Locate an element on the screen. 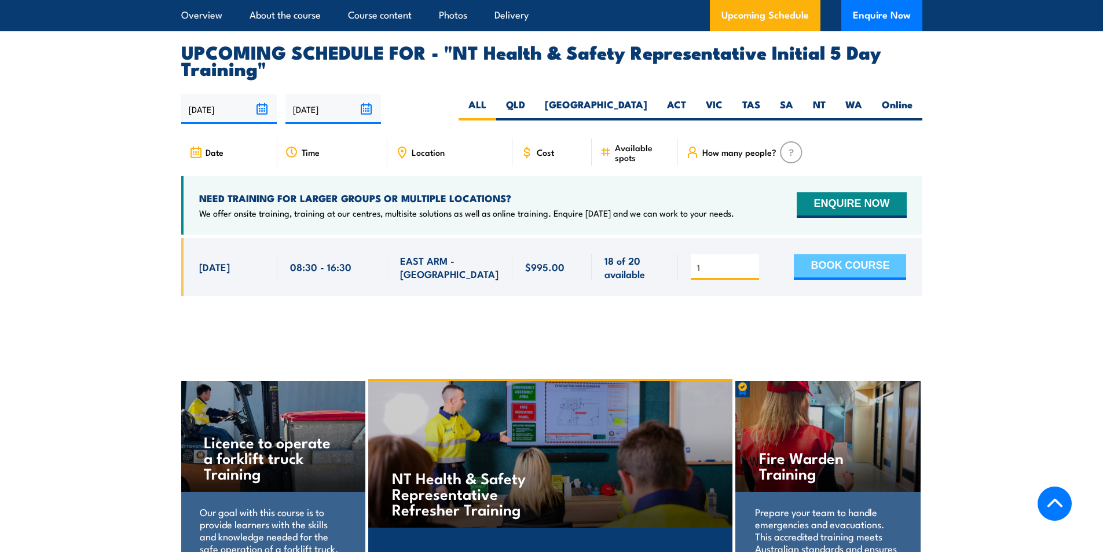 This screenshot has width=1103, height=552. span: Location is located at coordinates (428, 152).